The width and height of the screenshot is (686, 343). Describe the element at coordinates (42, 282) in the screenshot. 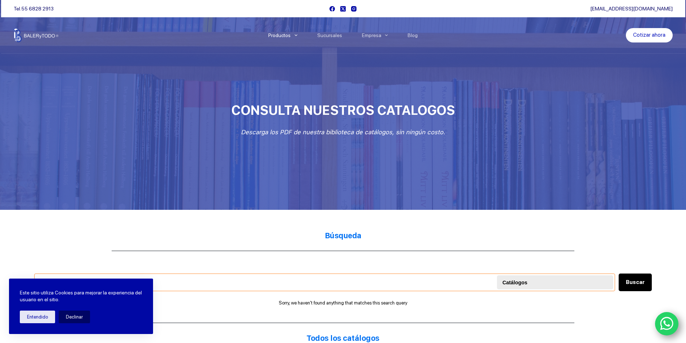

I see `img: search-24.svg` at that location.